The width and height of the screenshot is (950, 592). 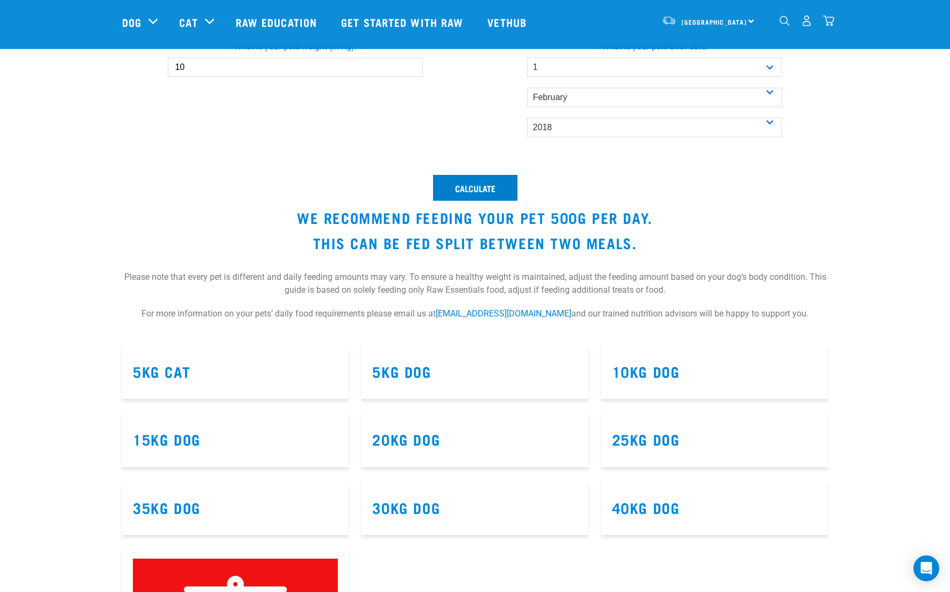 I want to click on a: Raw Education, so click(x=278, y=22).